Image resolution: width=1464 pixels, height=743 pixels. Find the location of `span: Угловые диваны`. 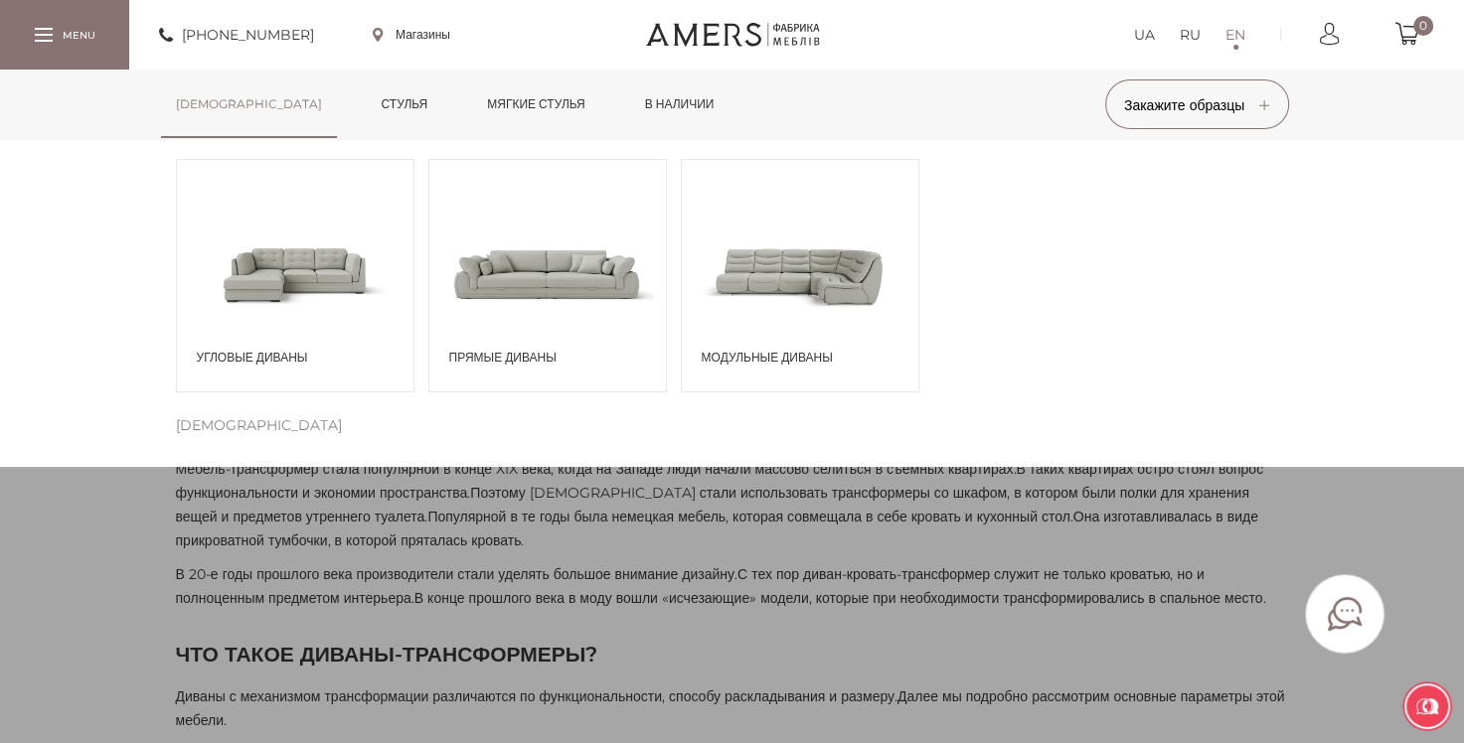

span: Угловые диваны is located at coordinates (300, 358).